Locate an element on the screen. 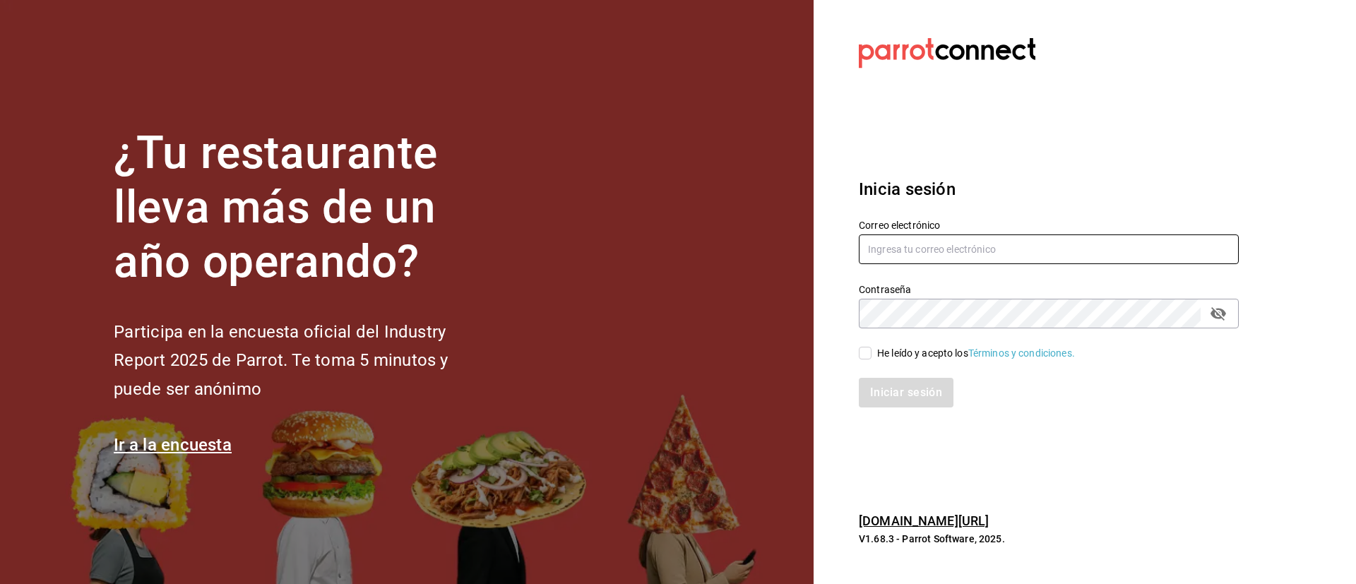 Image resolution: width=1356 pixels, height=584 pixels. h2: Participa en la encuesta oficial del Industry Report 2025 de Parrot. Te toma 5 minutos y puede se... is located at coordinates (304, 361).